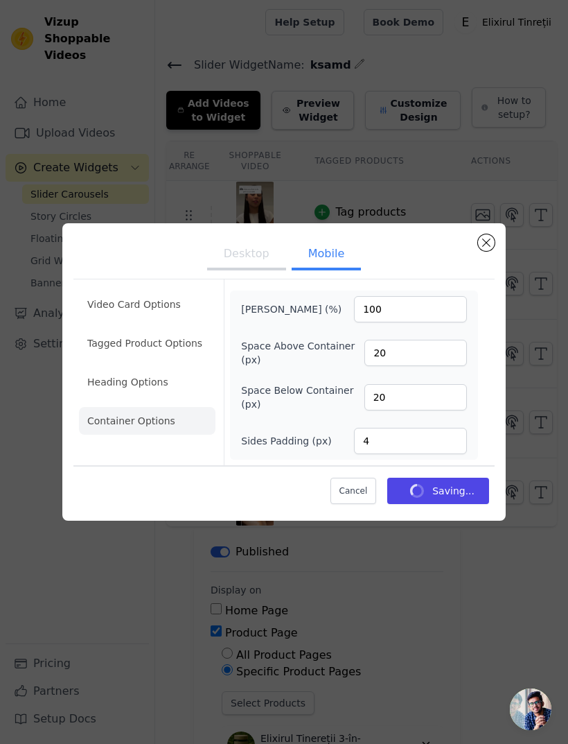  I want to click on button: Cancel, so click(353, 491).